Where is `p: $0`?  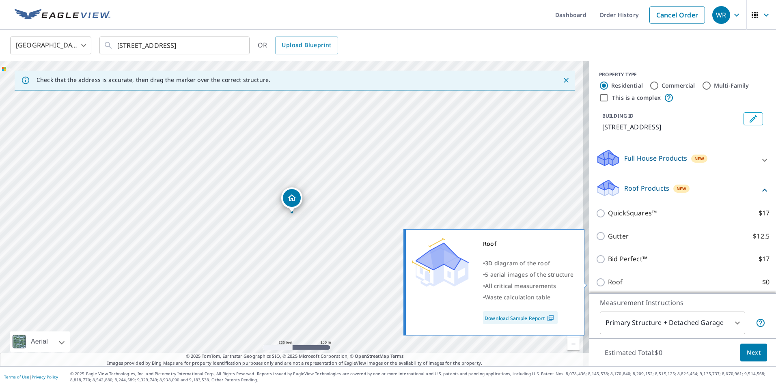 p: $0 is located at coordinates (766, 282).